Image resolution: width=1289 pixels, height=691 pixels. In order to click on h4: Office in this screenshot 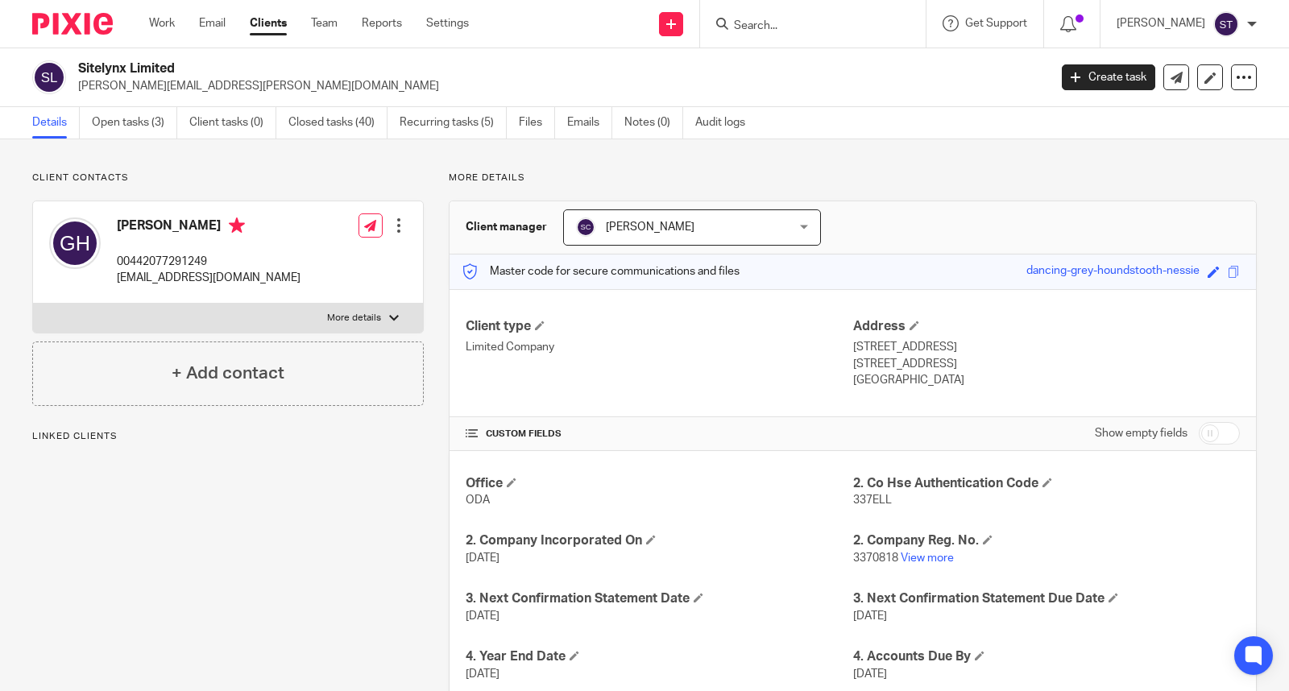, I will do `click(659, 483)`.